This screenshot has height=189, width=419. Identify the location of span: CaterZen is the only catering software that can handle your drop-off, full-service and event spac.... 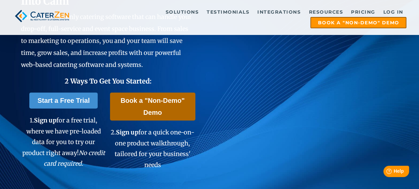
(106, 41).